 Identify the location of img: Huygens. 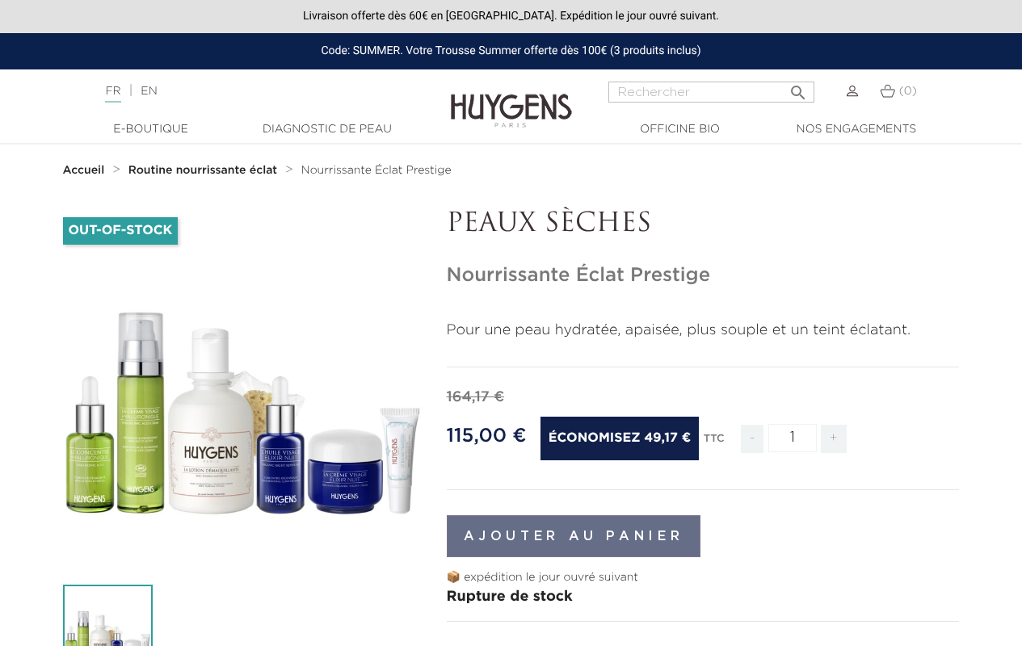
(511, 99).